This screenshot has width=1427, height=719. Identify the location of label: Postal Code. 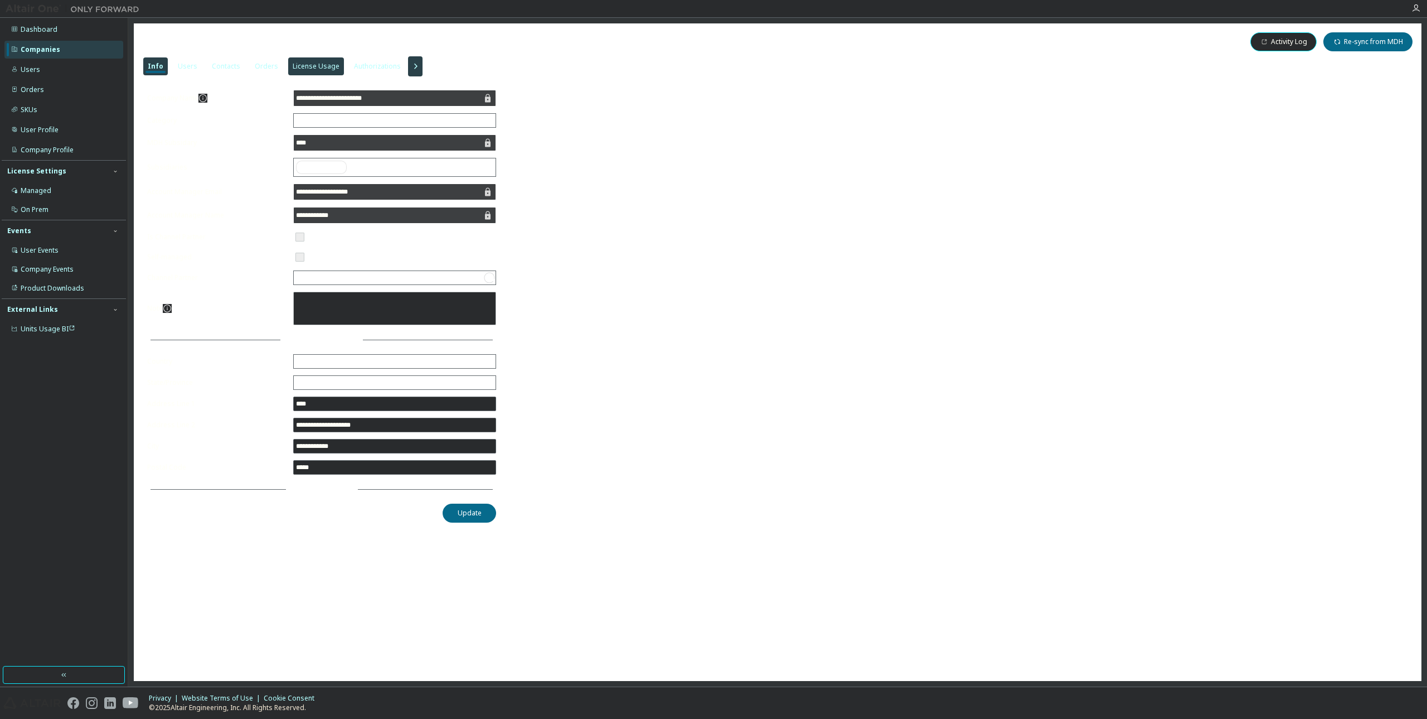
(217, 467).